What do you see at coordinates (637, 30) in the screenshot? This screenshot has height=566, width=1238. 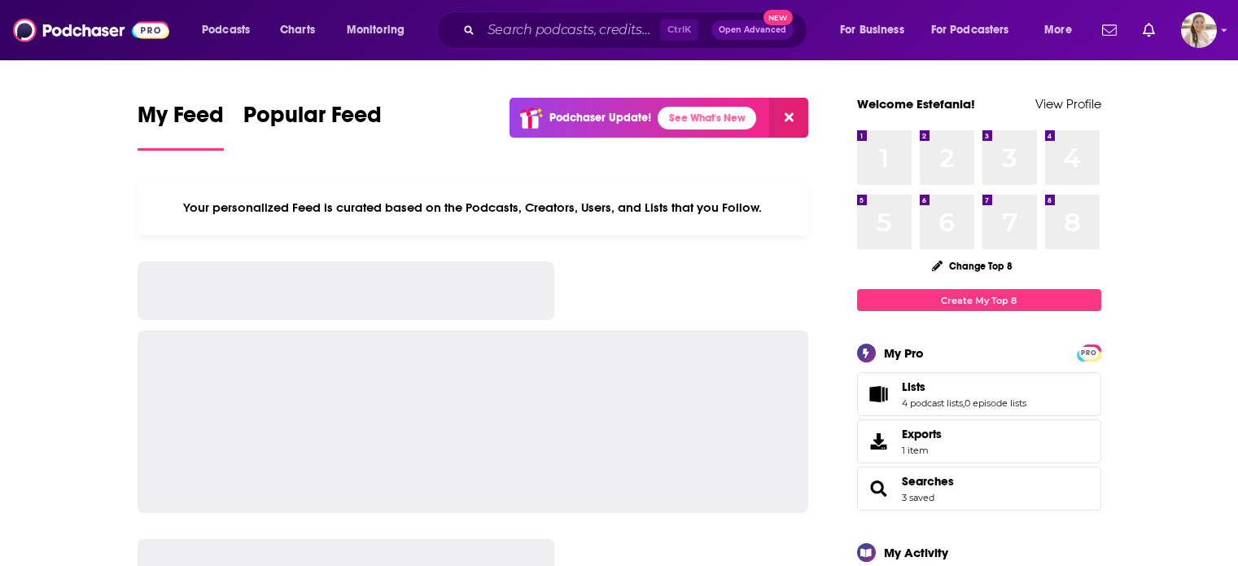 I see `div: Search podcasts, credits, & more...` at bounding box center [637, 30].